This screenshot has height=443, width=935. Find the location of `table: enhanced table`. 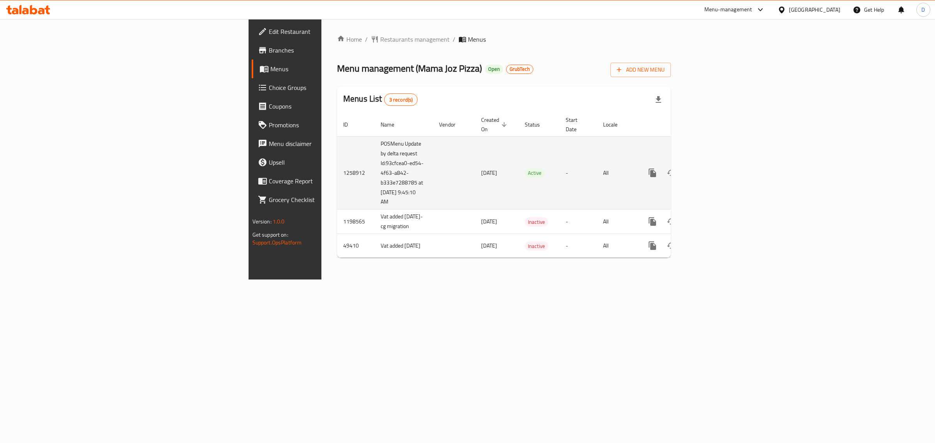

table: enhanced table is located at coordinates (531, 185).